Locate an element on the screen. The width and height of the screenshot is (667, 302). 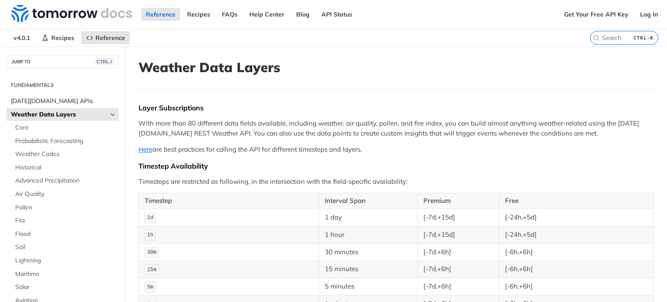
td: 1 day is located at coordinates (368, 217).